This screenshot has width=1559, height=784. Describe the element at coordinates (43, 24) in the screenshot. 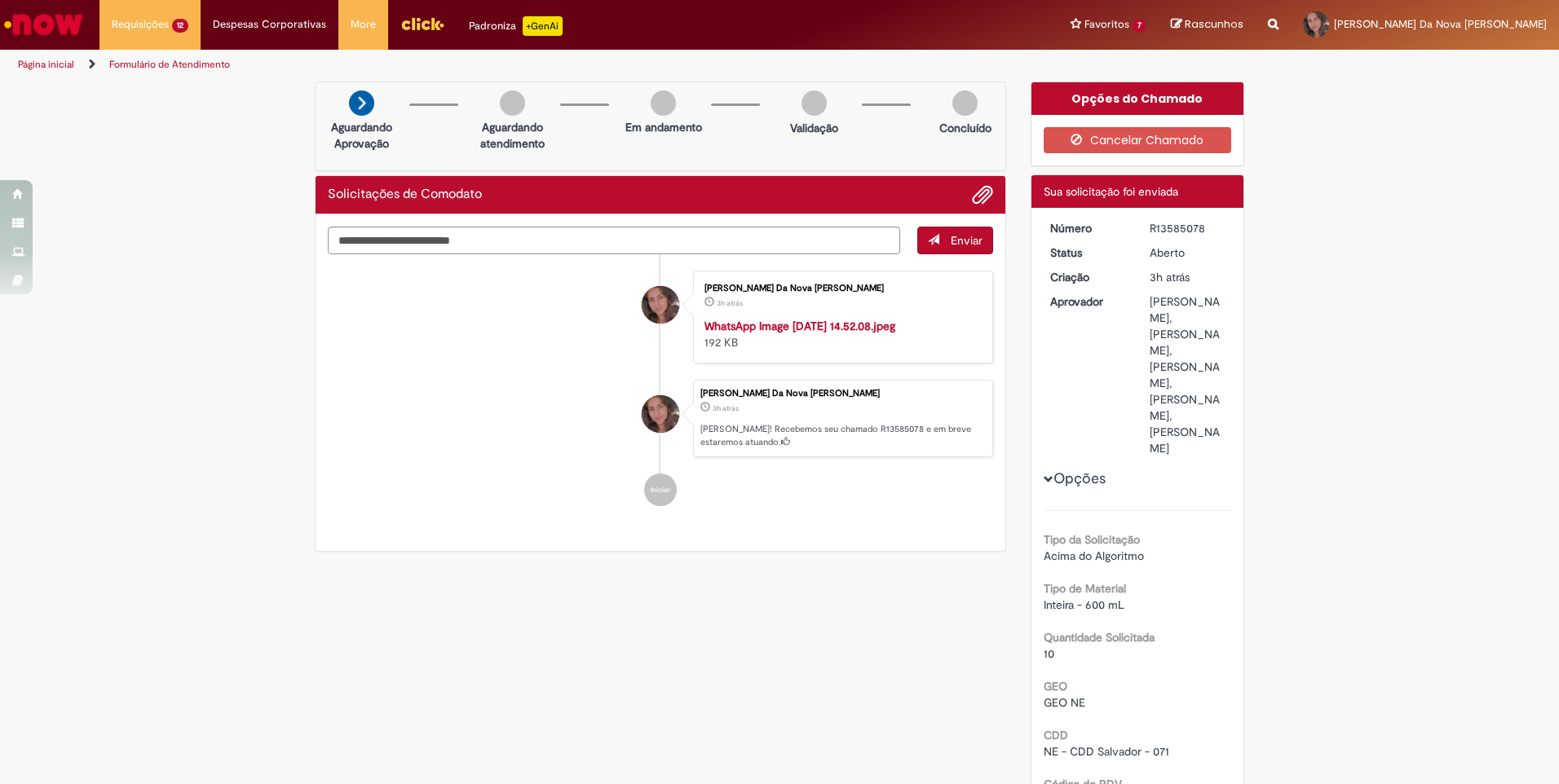

I see `img: ServiceNow` at that location.